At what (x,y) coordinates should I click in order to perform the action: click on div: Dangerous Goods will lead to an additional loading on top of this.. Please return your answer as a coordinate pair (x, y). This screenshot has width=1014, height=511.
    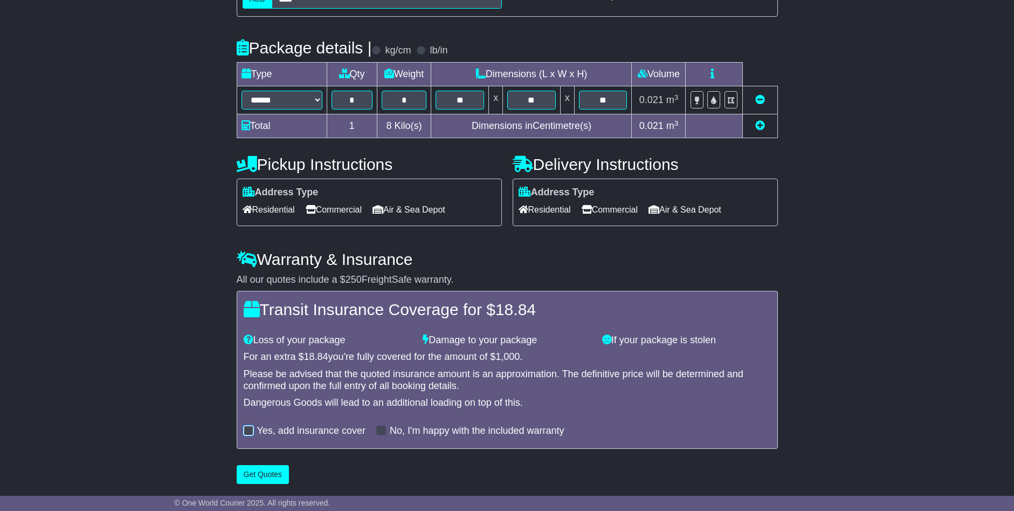
    Looking at the image, I should click on (507, 403).